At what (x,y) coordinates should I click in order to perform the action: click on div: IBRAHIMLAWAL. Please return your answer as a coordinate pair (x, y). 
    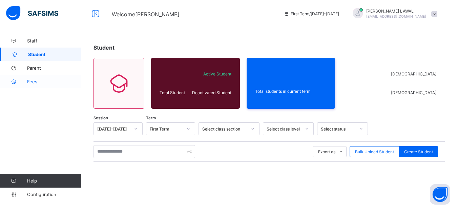
    Looking at the image, I should click on (394, 14).